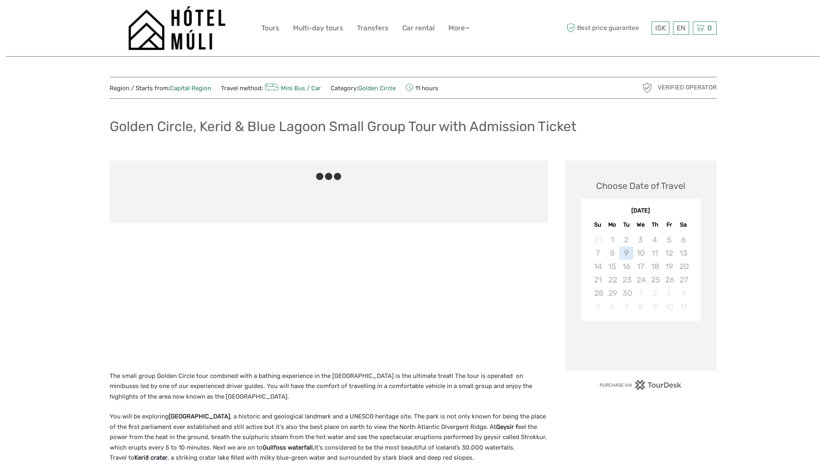 The height and width of the screenshot is (471, 826). Describe the element at coordinates (419, 28) in the screenshot. I see `a: Car rental` at that location.